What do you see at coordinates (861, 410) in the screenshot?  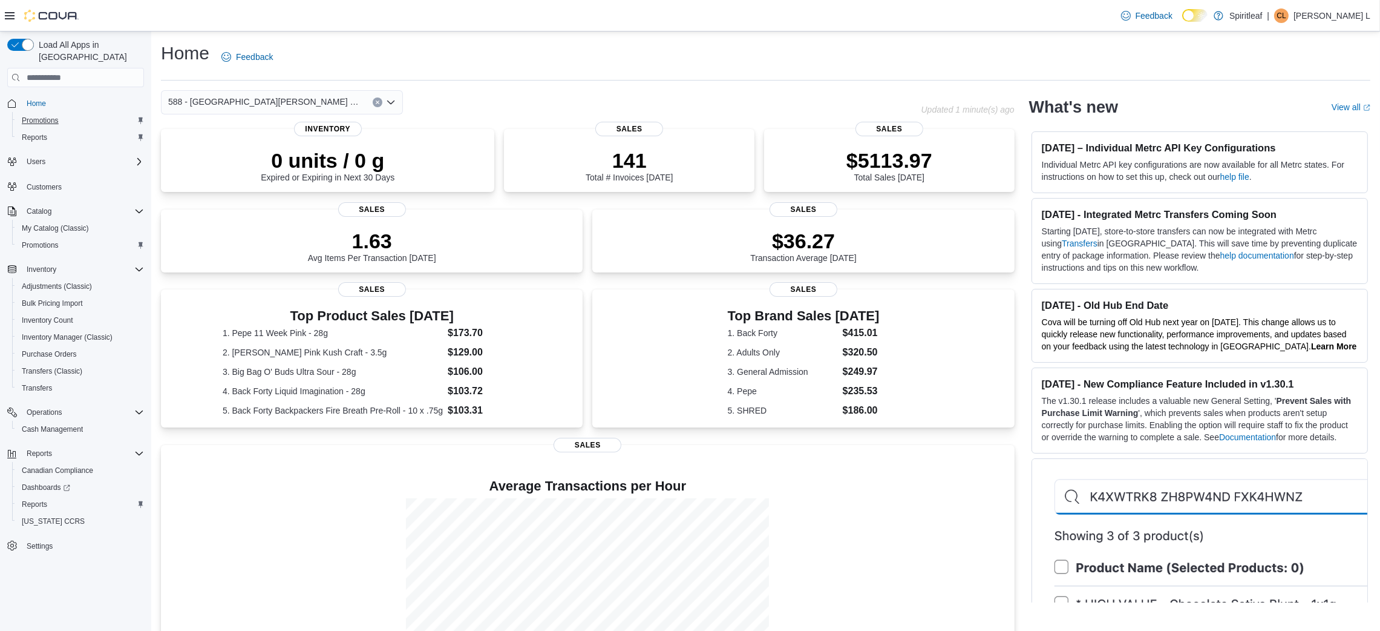 I see `dd: $186.00` at bounding box center [861, 410].